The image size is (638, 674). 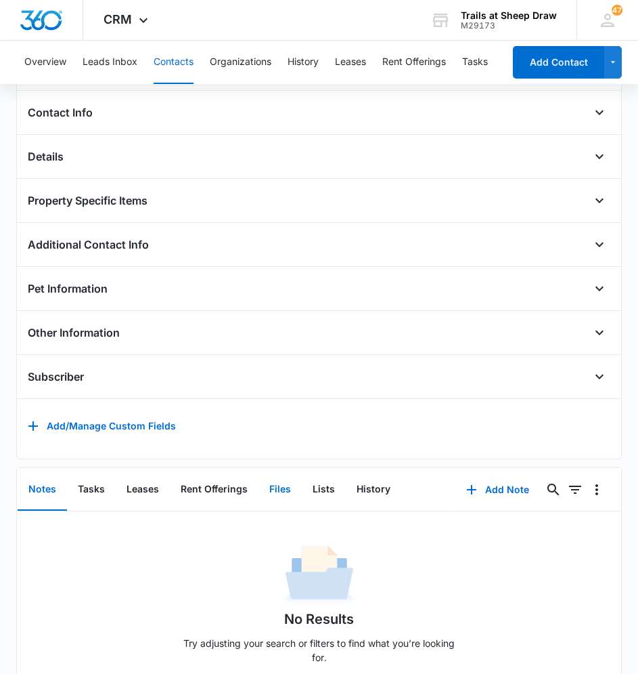 I want to click on div: notifications count, so click(x=617, y=10).